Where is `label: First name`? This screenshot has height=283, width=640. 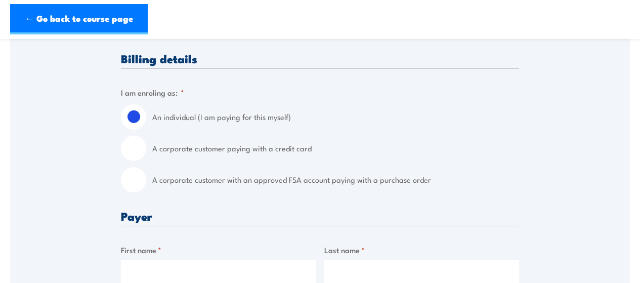
label: First name is located at coordinates (218, 249).